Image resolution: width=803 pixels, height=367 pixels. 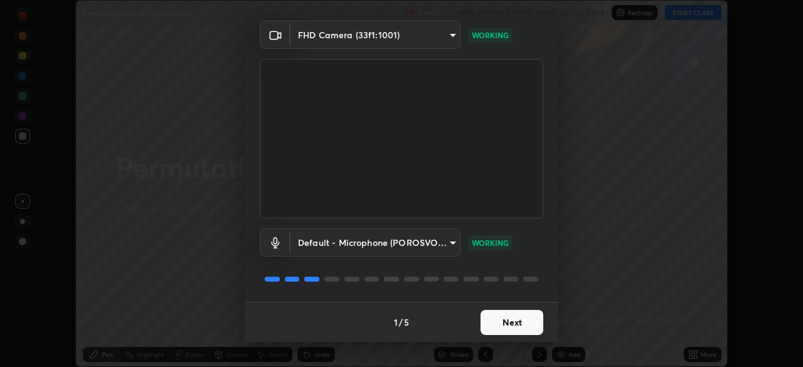 I want to click on h4: 1, so click(x=396, y=322).